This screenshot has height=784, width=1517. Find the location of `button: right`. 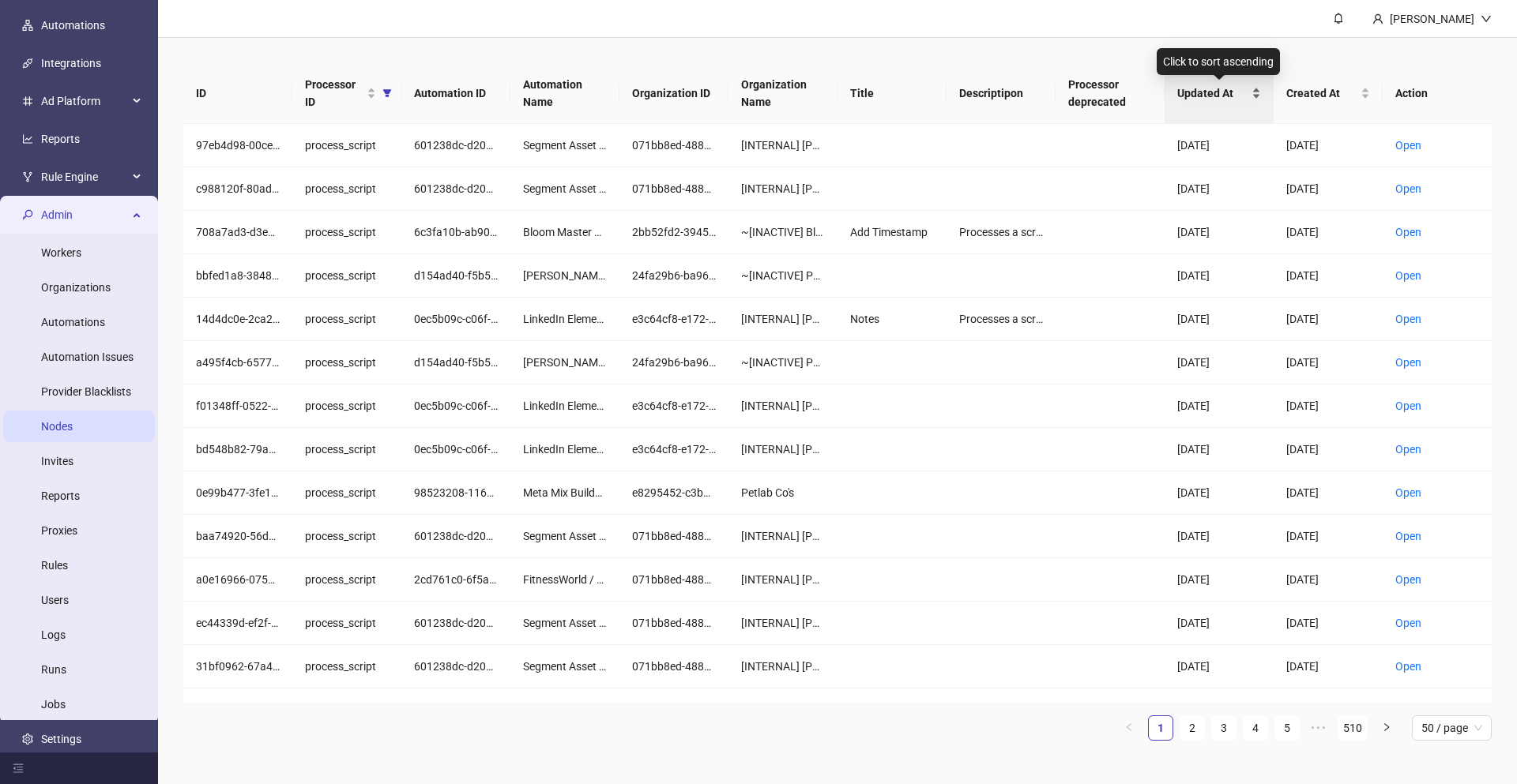

button: right is located at coordinates (1387, 728).